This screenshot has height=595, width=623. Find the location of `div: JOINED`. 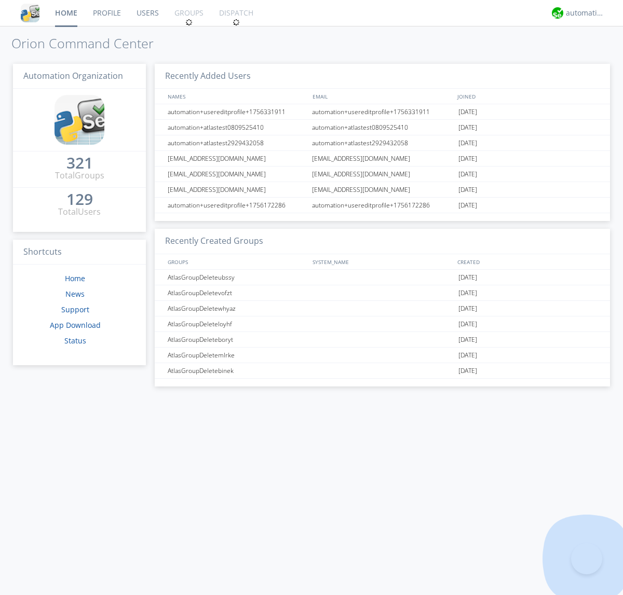

div: JOINED is located at coordinates (527, 96).